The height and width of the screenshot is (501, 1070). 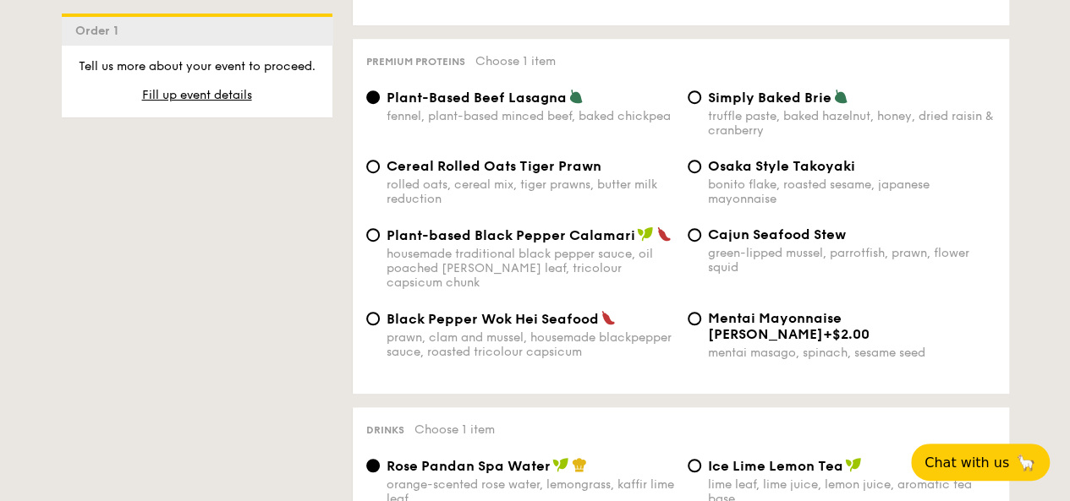 What do you see at coordinates (373, 167) in the screenshot?
I see `input: Cereal Rolled Oats Tiger Prawnrolled oats, cereal mix, tiger prawns, butter milk reduction` at bounding box center [373, 167].